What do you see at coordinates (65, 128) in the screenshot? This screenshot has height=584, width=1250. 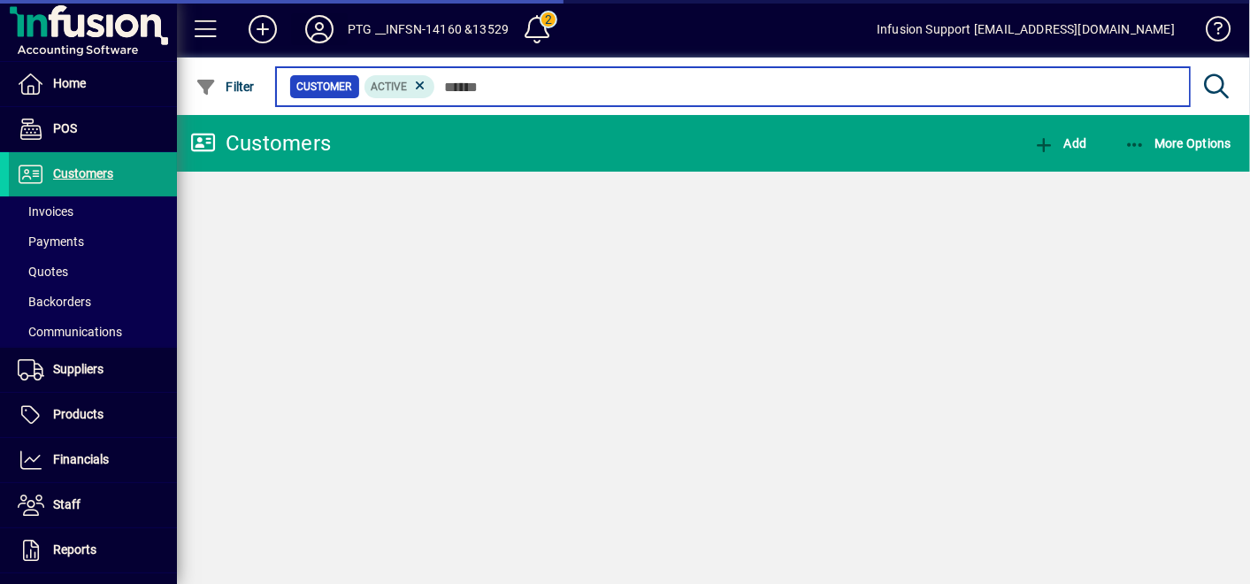 I see `span: POS` at bounding box center [65, 128].